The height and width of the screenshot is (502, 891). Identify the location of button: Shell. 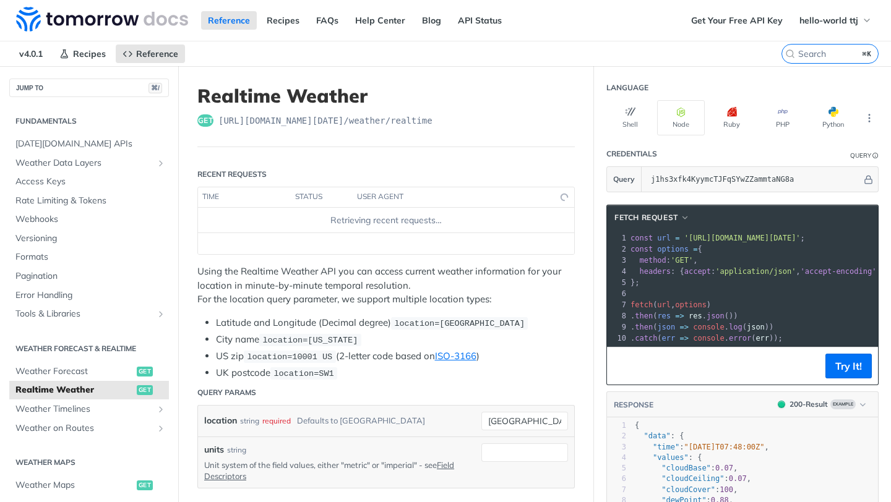
(630, 118).